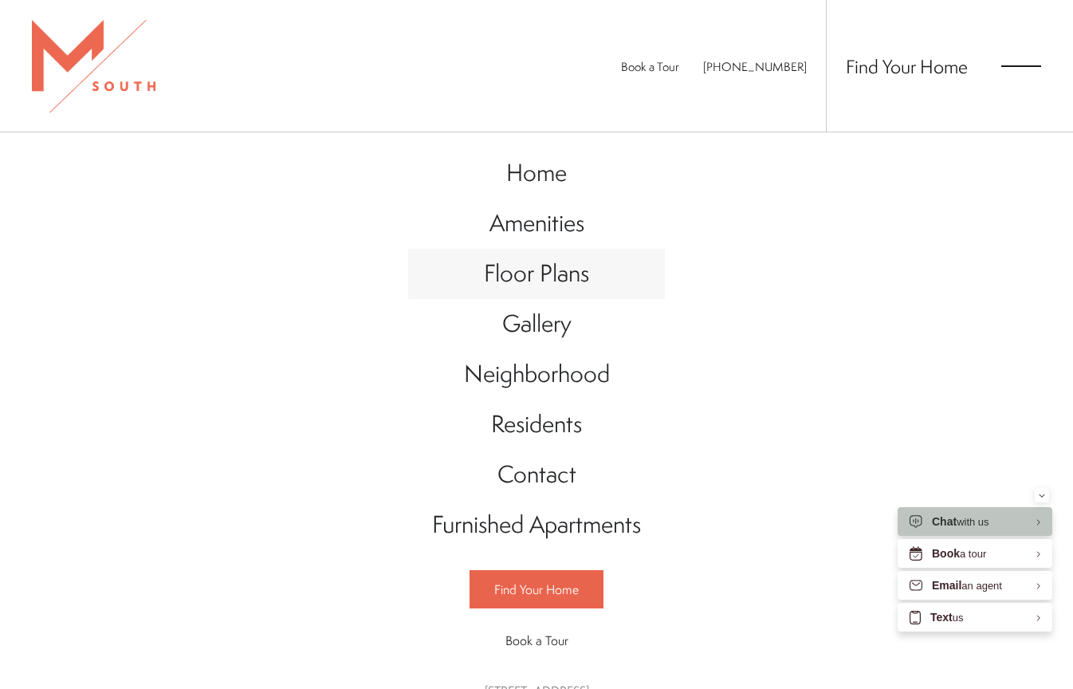  I want to click on span: Amenities, so click(537, 222).